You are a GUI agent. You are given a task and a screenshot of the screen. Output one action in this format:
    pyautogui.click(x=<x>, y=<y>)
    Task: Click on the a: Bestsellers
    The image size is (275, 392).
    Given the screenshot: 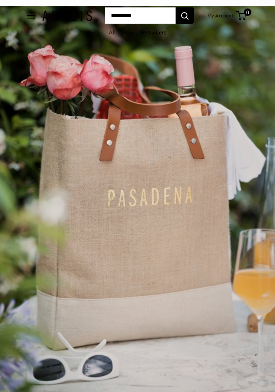 What is the action you would take?
    pyautogui.click(x=153, y=32)
    